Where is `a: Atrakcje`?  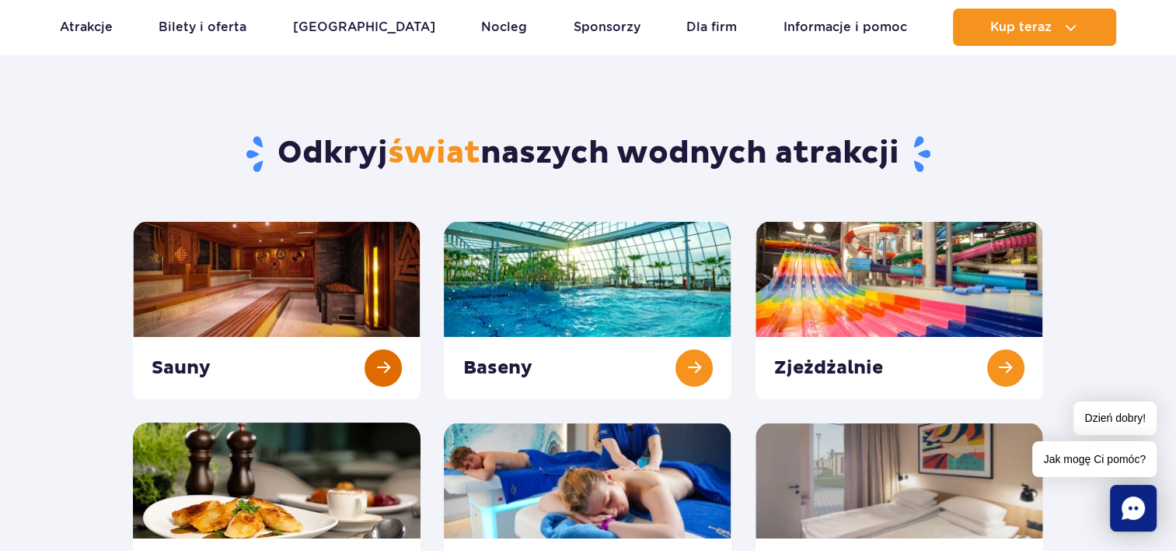
a: Atrakcje is located at coordinates (86, 27).